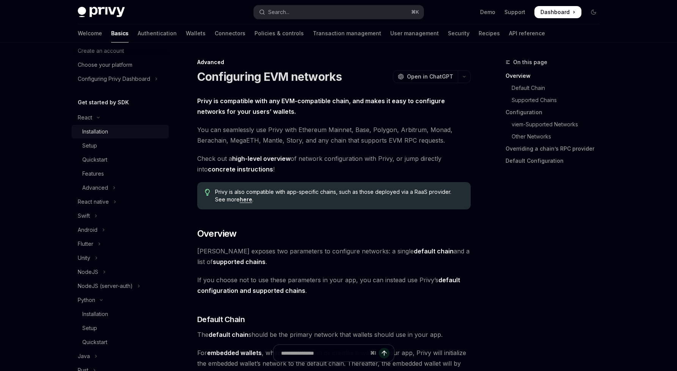  What do you see at coordinates (120, 230) in the screenshot?
I see `button: Toggle Android section` at bounding box center [120, 230].